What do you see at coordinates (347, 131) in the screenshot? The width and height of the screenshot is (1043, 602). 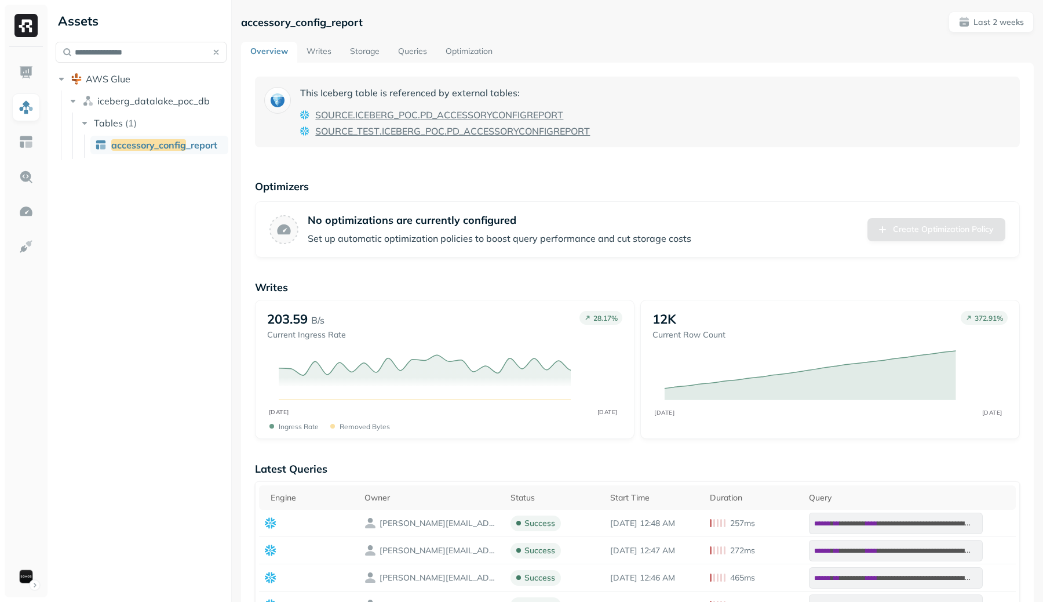 I see `span: SOURCE_TEST` at bounding box center [347, 131].